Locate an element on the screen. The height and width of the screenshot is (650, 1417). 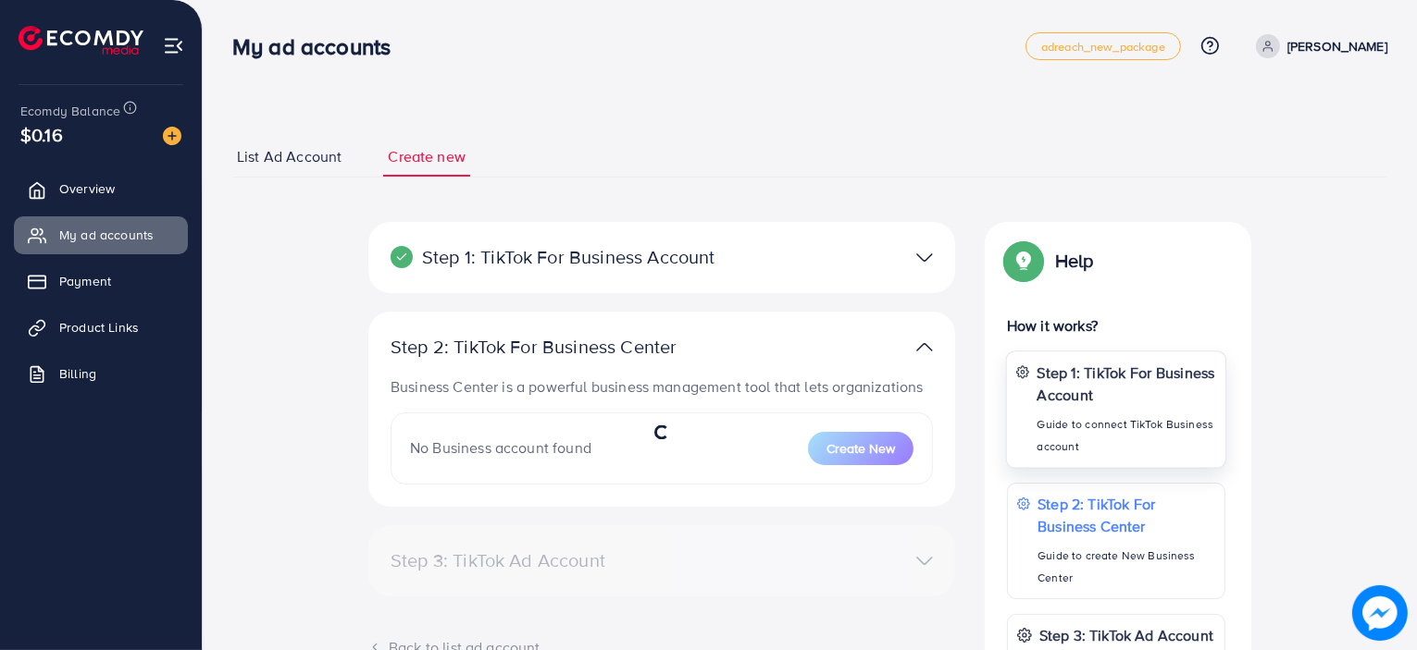
a: Overview is located at coordinates (101, 189).